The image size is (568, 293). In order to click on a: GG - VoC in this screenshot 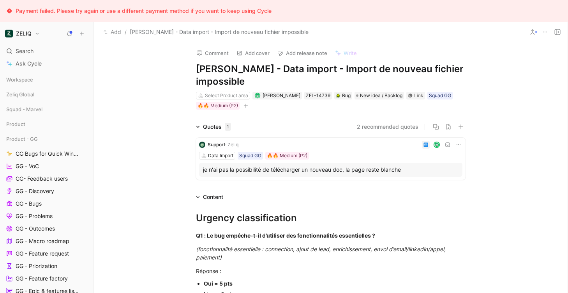, I will do `click(47, 166)`.